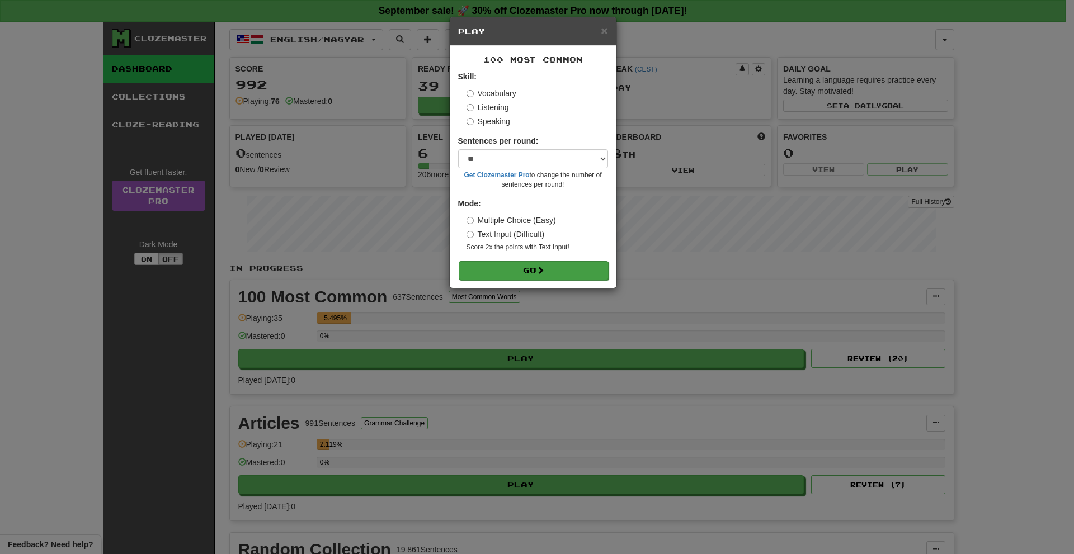  What do you see at coordinates (470, 234) in the screenshot?
I see `input: Text Input (Difficult)` at bounding box center [470, 234].